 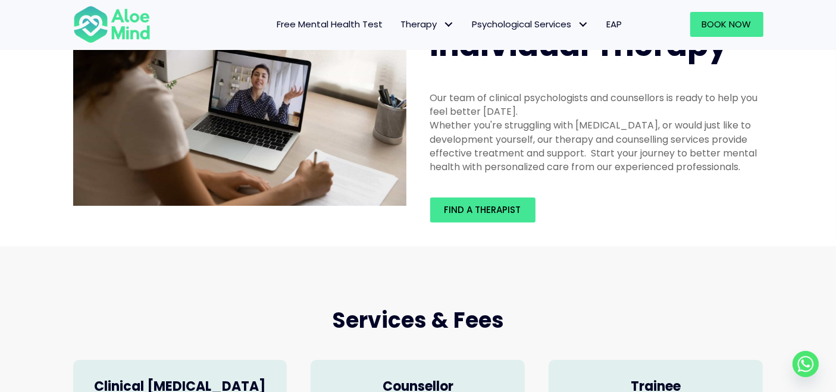 I want to click on img: Therapy online individual, so click(x=240, y=115).